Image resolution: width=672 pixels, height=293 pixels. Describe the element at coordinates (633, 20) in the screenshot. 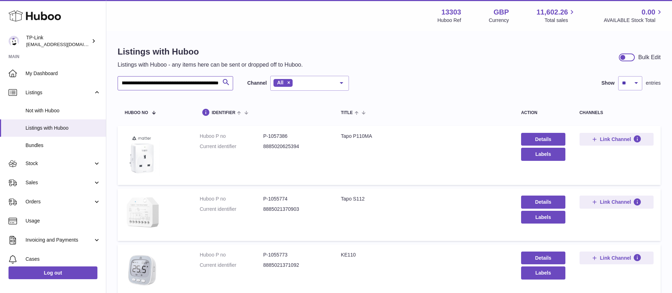

I see `span: AVAILABLE Stock Total` at that location.